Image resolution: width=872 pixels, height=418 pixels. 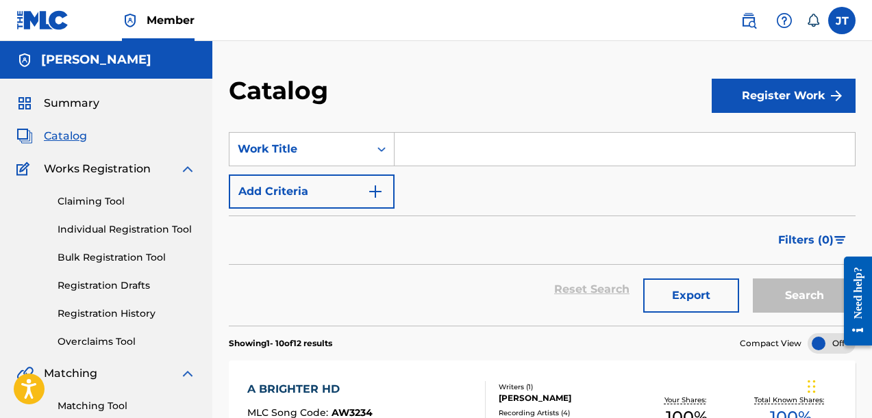 I want to click on a: Registration History, so click(x=127, y=314).